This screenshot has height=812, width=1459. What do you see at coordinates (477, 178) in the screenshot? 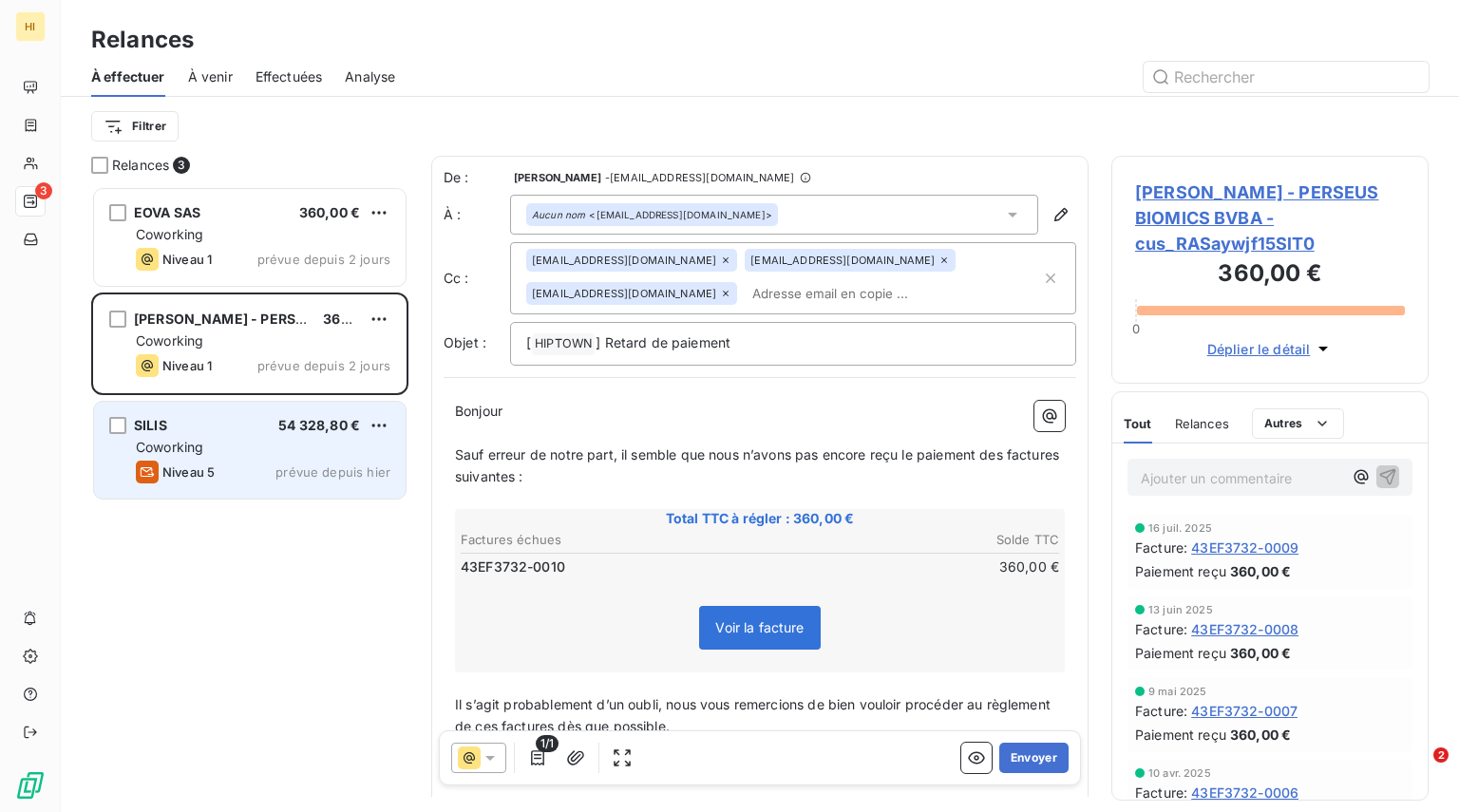
I see `span: De :` at bounding box center [477, 178].